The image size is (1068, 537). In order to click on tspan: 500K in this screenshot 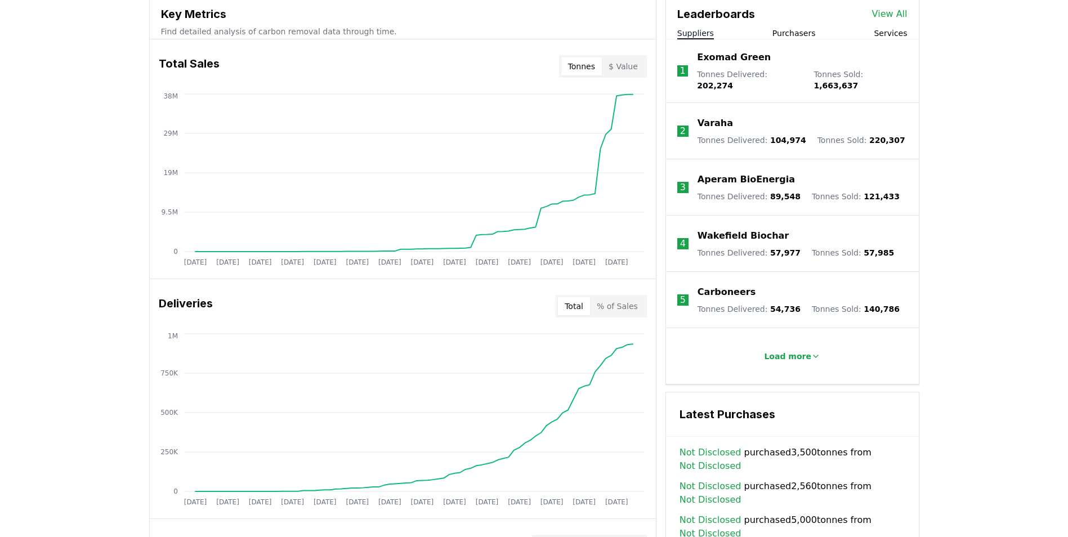, I will do `click(169, 413)`.